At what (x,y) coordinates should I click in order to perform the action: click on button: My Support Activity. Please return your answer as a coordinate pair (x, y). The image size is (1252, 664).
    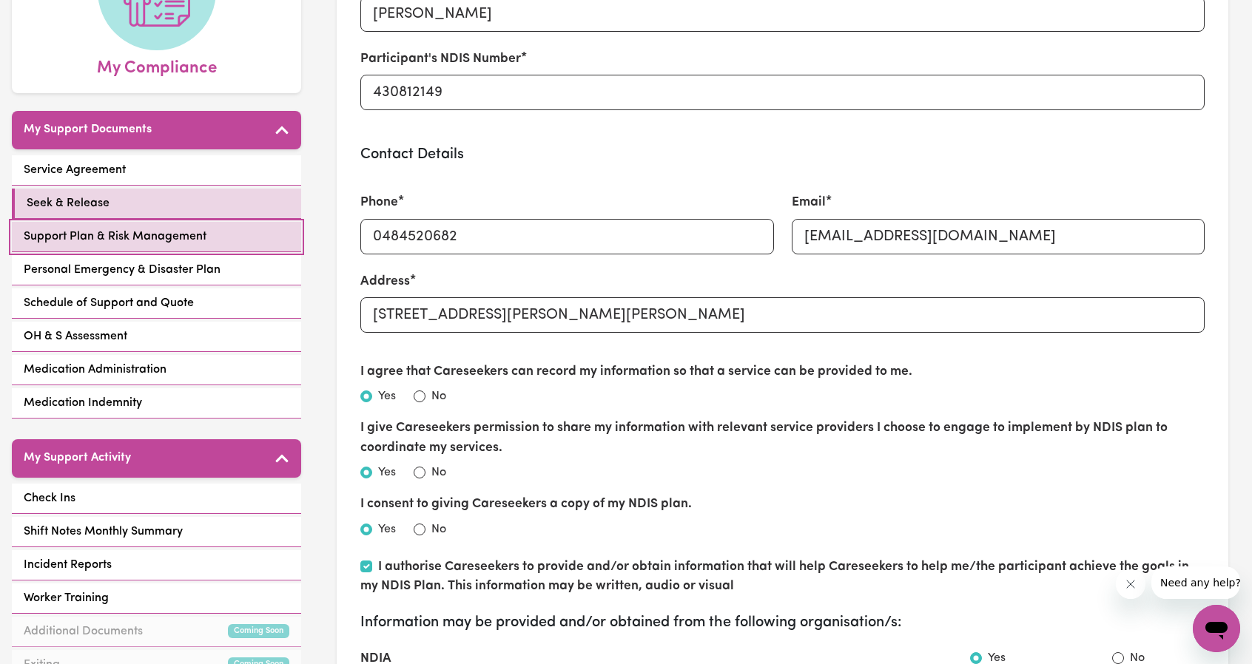
    Looking at the image, I should click on (156, 459).